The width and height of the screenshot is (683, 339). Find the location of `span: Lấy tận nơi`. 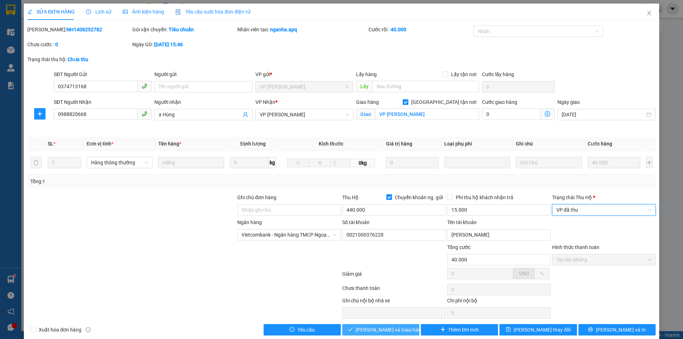

span: Lấy tận nơi is located at coordinates (464, 74).